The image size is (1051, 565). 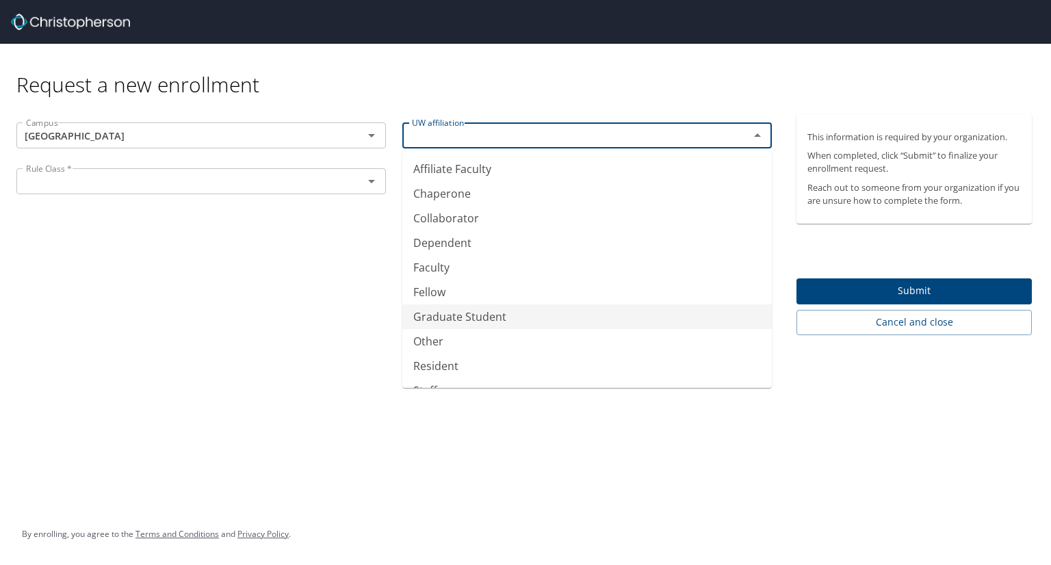 What do you see at coordinates (587, 341) in the screenshot?
I see `li: Other` at bounding box center [587, 341].